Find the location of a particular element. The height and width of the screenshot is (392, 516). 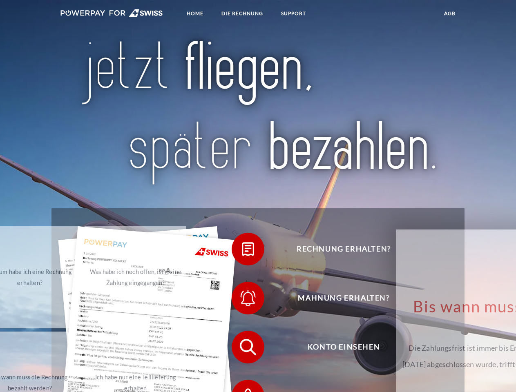

div: Was habe ich noch offen, ist meine Zahlung eingegangen? is located at coordinates (135, 277).